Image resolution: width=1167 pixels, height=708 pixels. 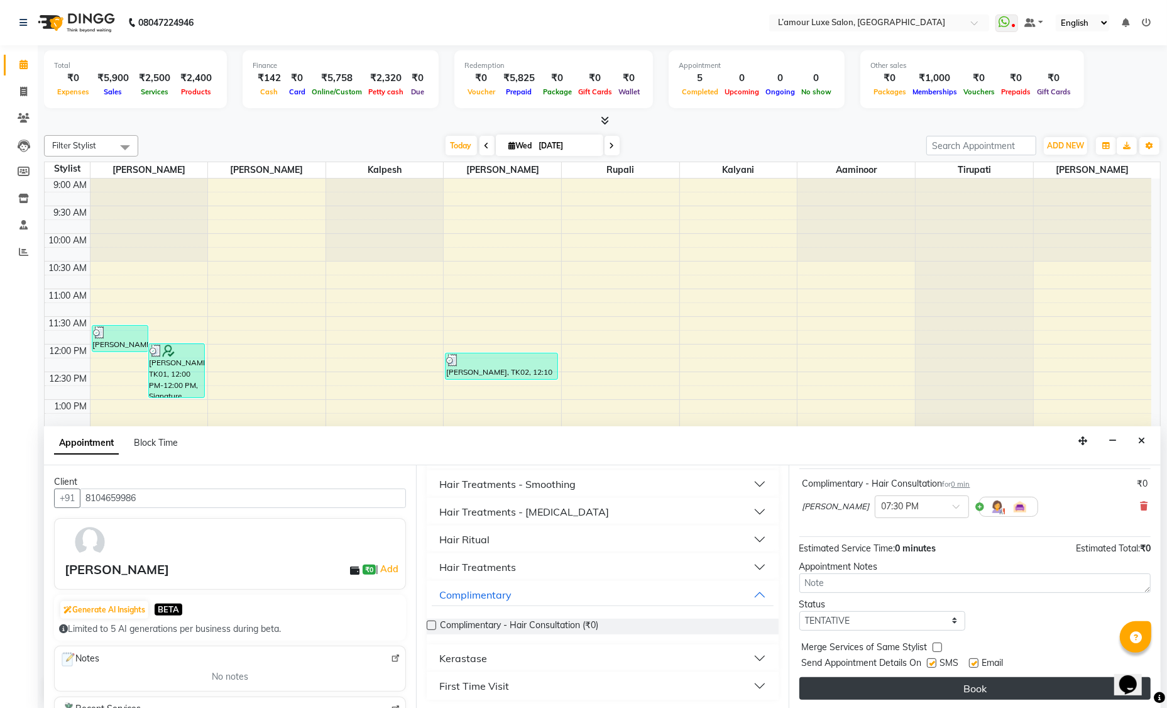 What do you see at coordinates (70, 212) in the screenshot?
I see `div: 9:30 AM` at bounding box center [70, 212].